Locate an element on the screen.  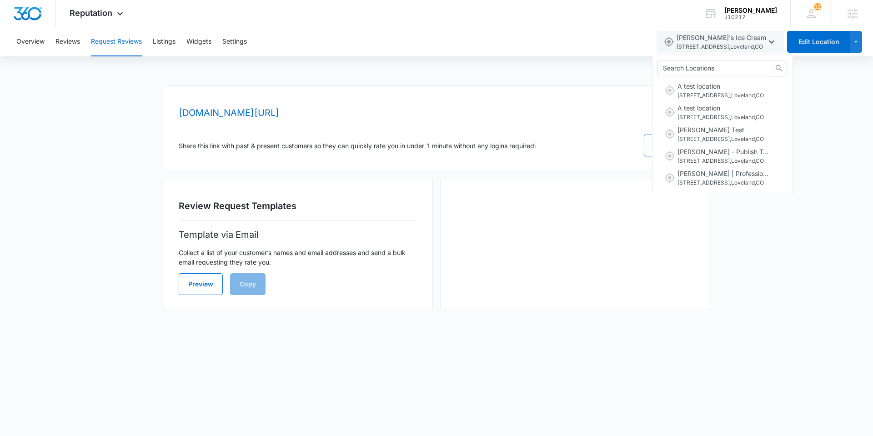
button: Copy Link is located at coordinates (669, 146).